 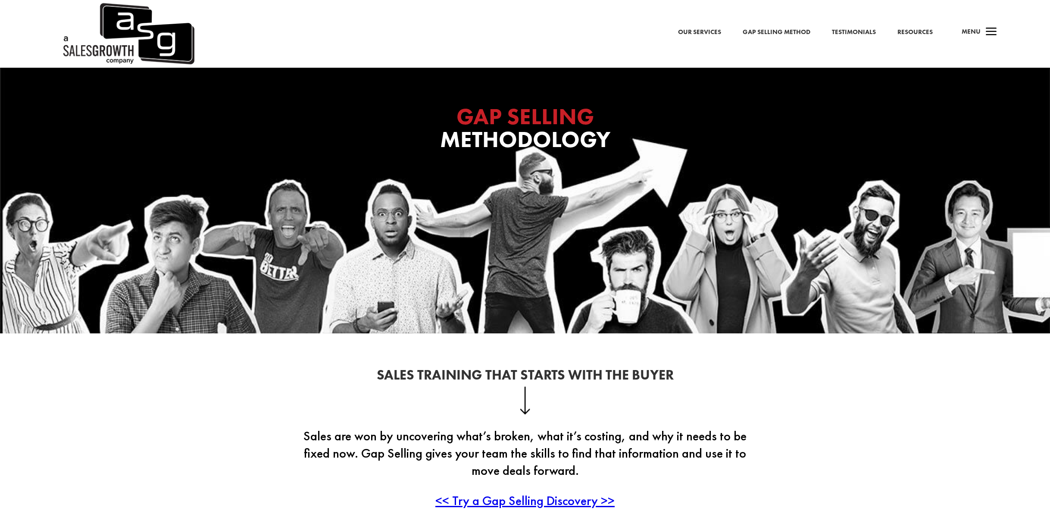 I want to click on span: << Try a Gap Selling Discovery >>, so click(x=525, y=500).